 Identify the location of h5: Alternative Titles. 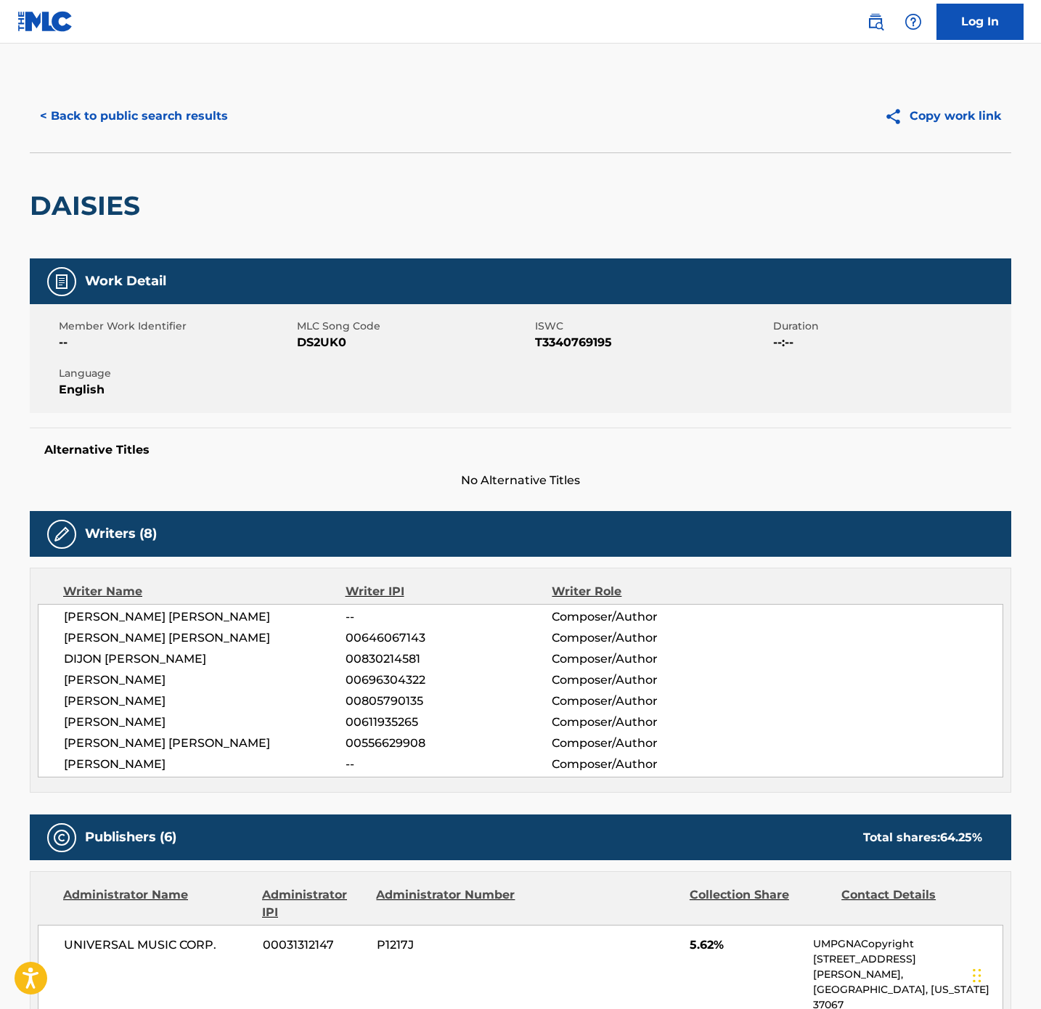
(520, 450).